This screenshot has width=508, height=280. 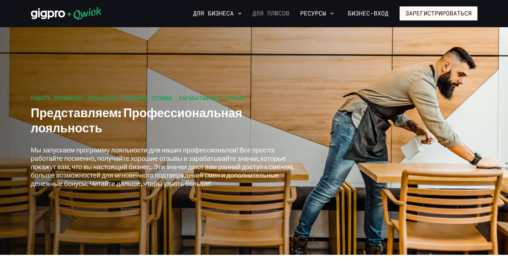 What do you see at coordinates (217, 13) in the screenshot?
I see `button: Для бизнеса` at bounding box center [217, 13].